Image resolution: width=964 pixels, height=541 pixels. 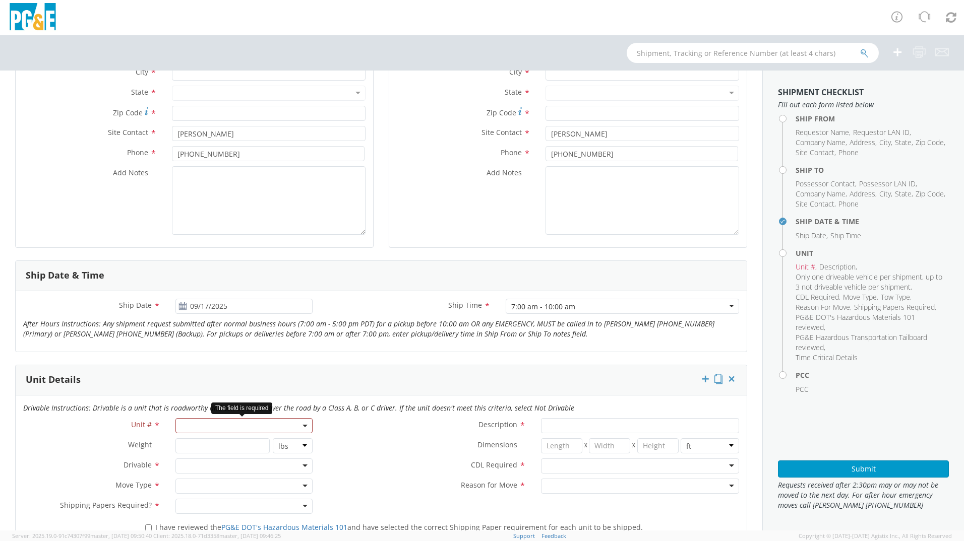 I want to click on input: Height, so click(x=658, y=446).